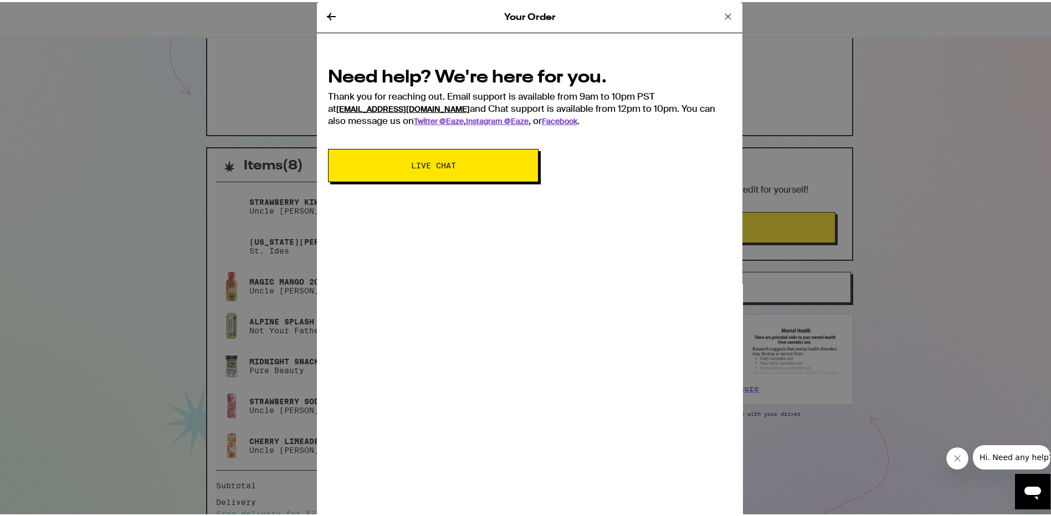  Describe the element at coordinates (497, 119) in the screenshot. I see `a: Instagram @Eaze` at that location.